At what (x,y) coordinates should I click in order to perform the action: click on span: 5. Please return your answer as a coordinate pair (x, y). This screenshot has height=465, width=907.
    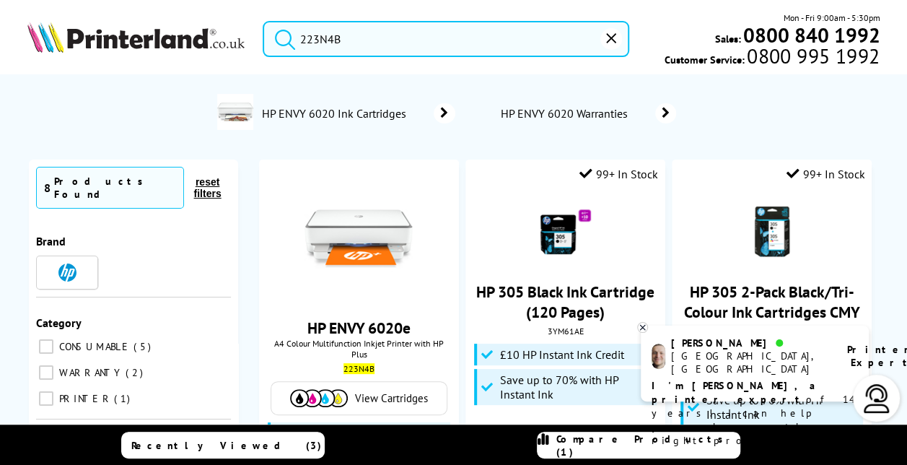
    Looking at the image, I should click on (144, 347).